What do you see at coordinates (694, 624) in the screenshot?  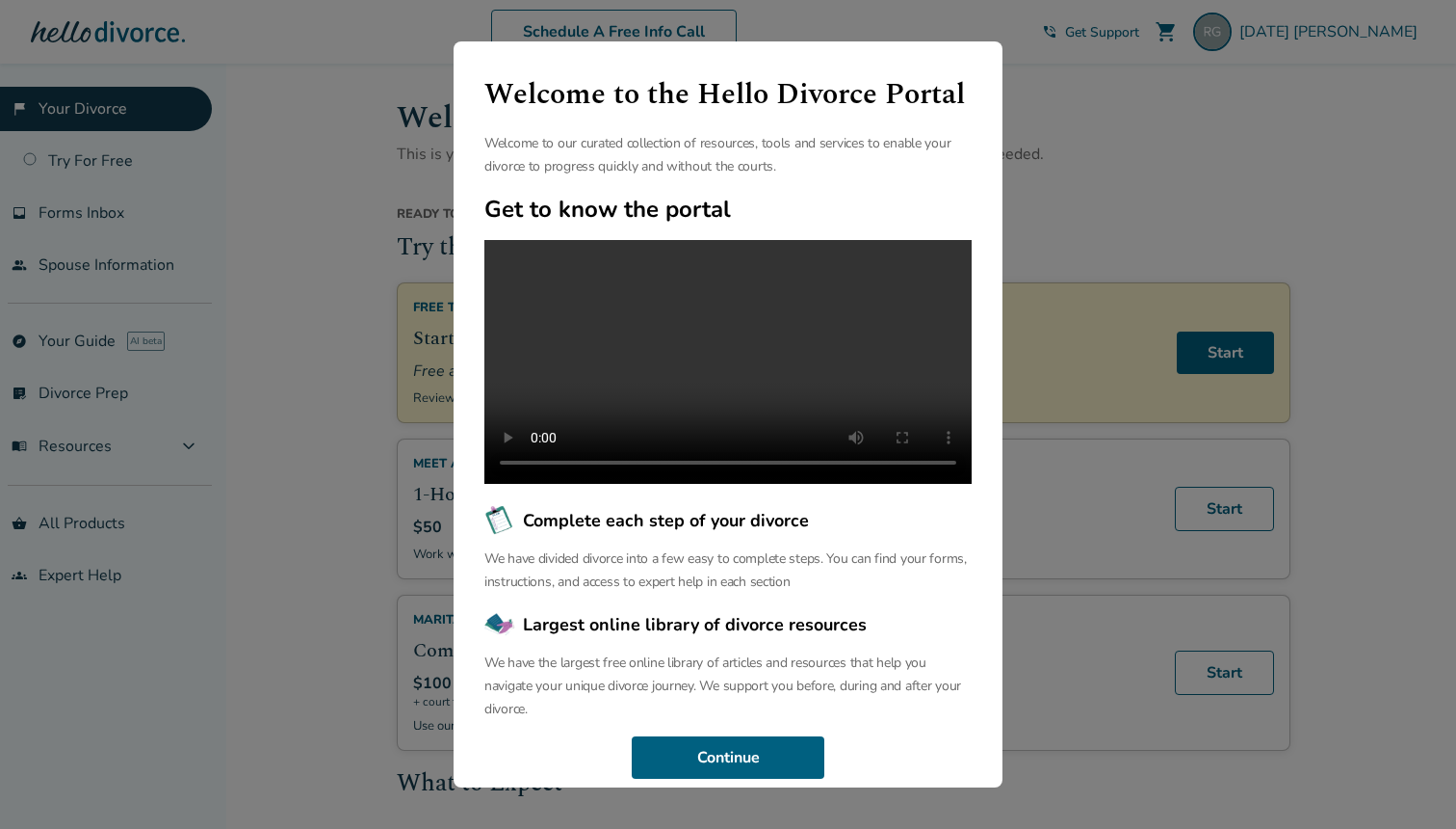 I see `span: Largest online library of divorce resources` at bounding box center [694, 624].